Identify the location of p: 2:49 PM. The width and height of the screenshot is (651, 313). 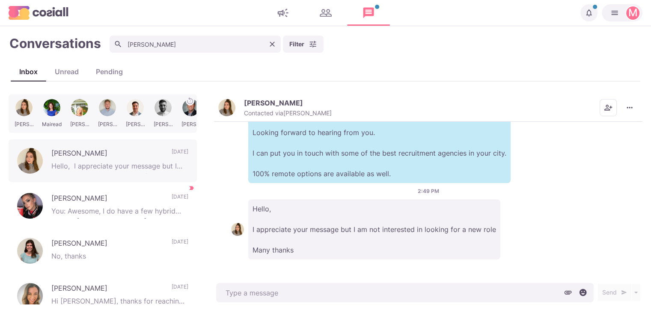
(429, 191).